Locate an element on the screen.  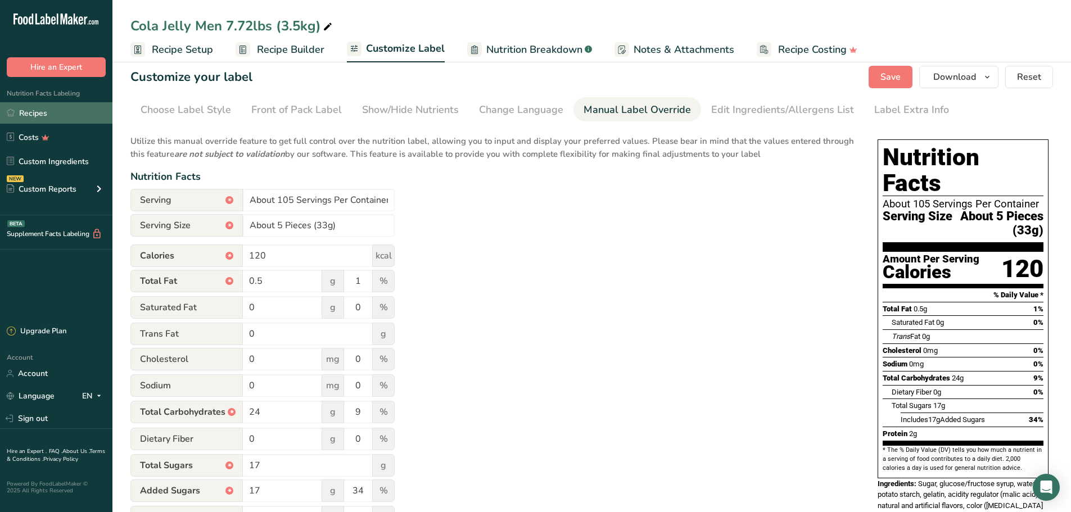
span: Protein is located at coordinates (895, 433).